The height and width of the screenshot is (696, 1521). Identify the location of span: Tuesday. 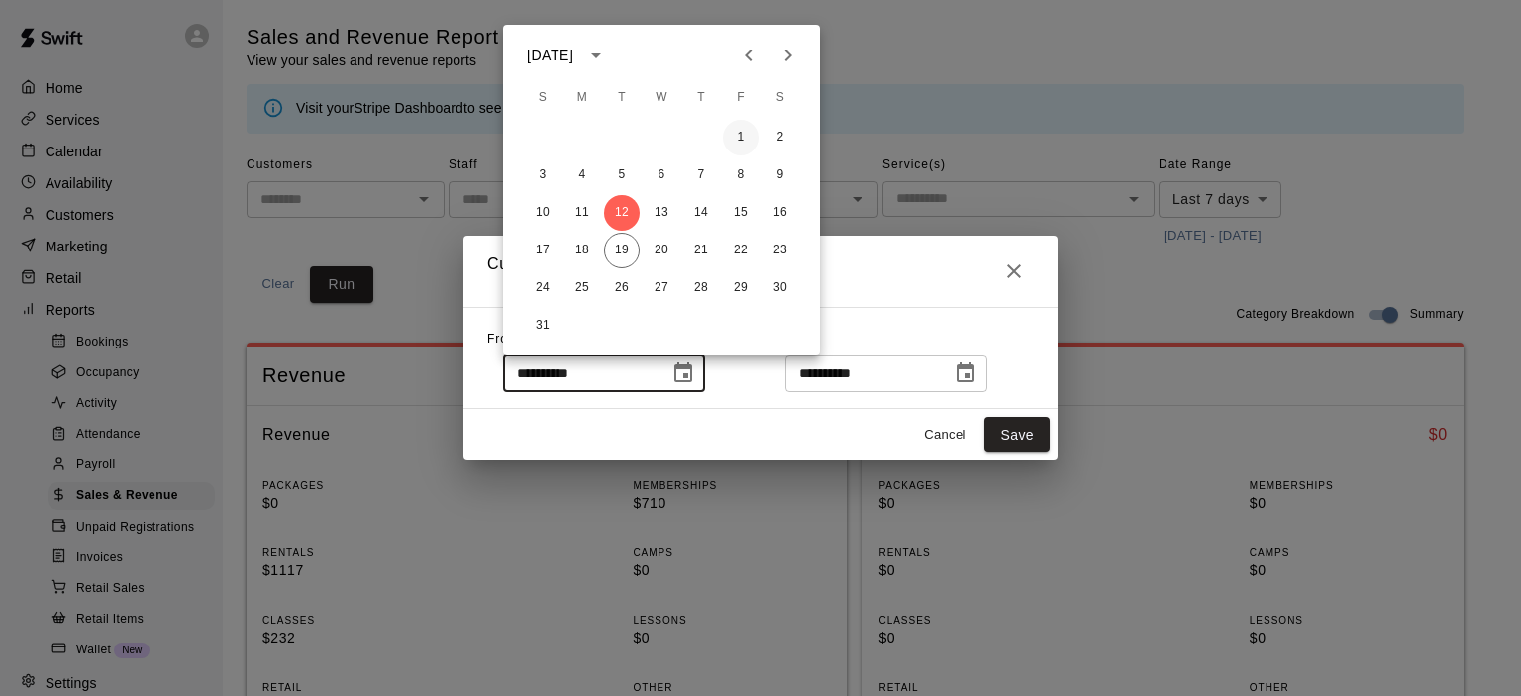
(622, 98).